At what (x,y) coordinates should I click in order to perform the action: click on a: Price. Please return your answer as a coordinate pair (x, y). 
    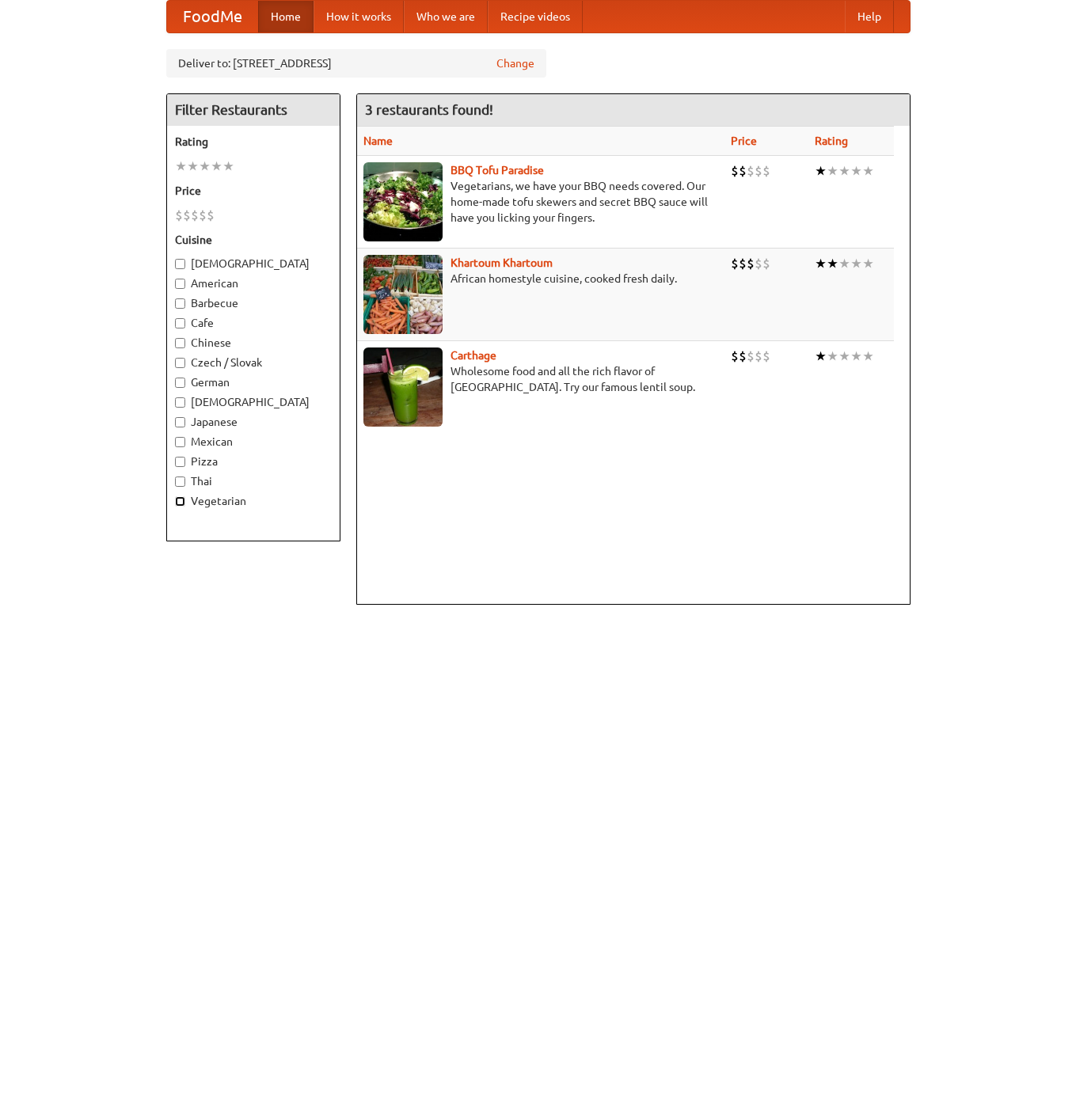
    Looking at the image, I should click on (743, 141).